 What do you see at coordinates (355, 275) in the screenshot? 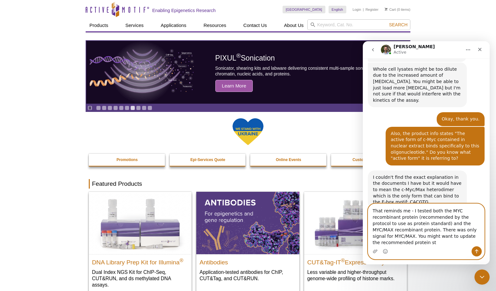
I see `p: Less variable and higher-throughput genome-wide profiling of histone marks​.` at bounding box center [355, 275].